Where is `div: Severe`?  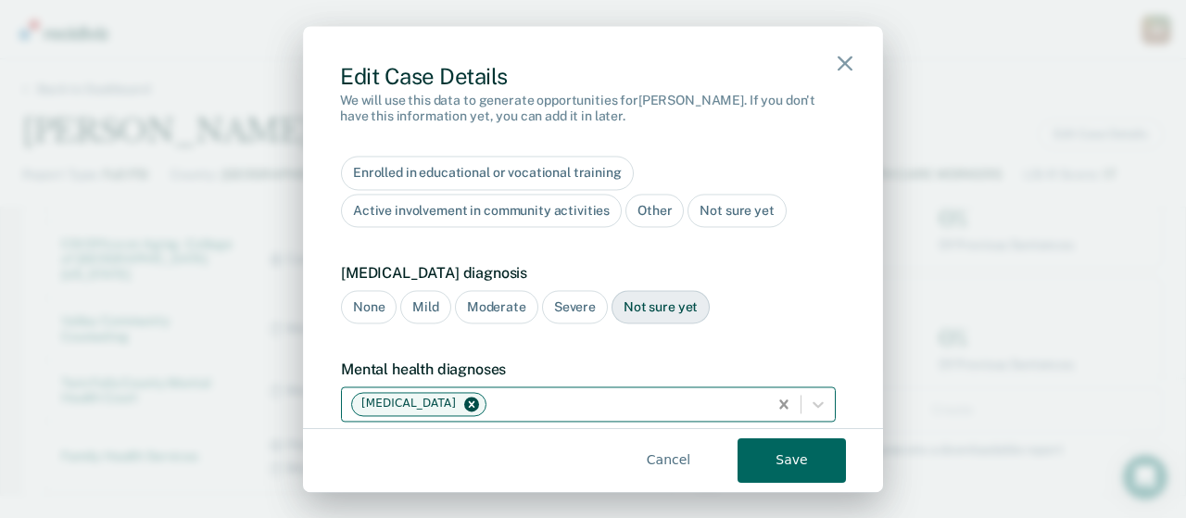
div: Severe is located at coordinates (575, 307).